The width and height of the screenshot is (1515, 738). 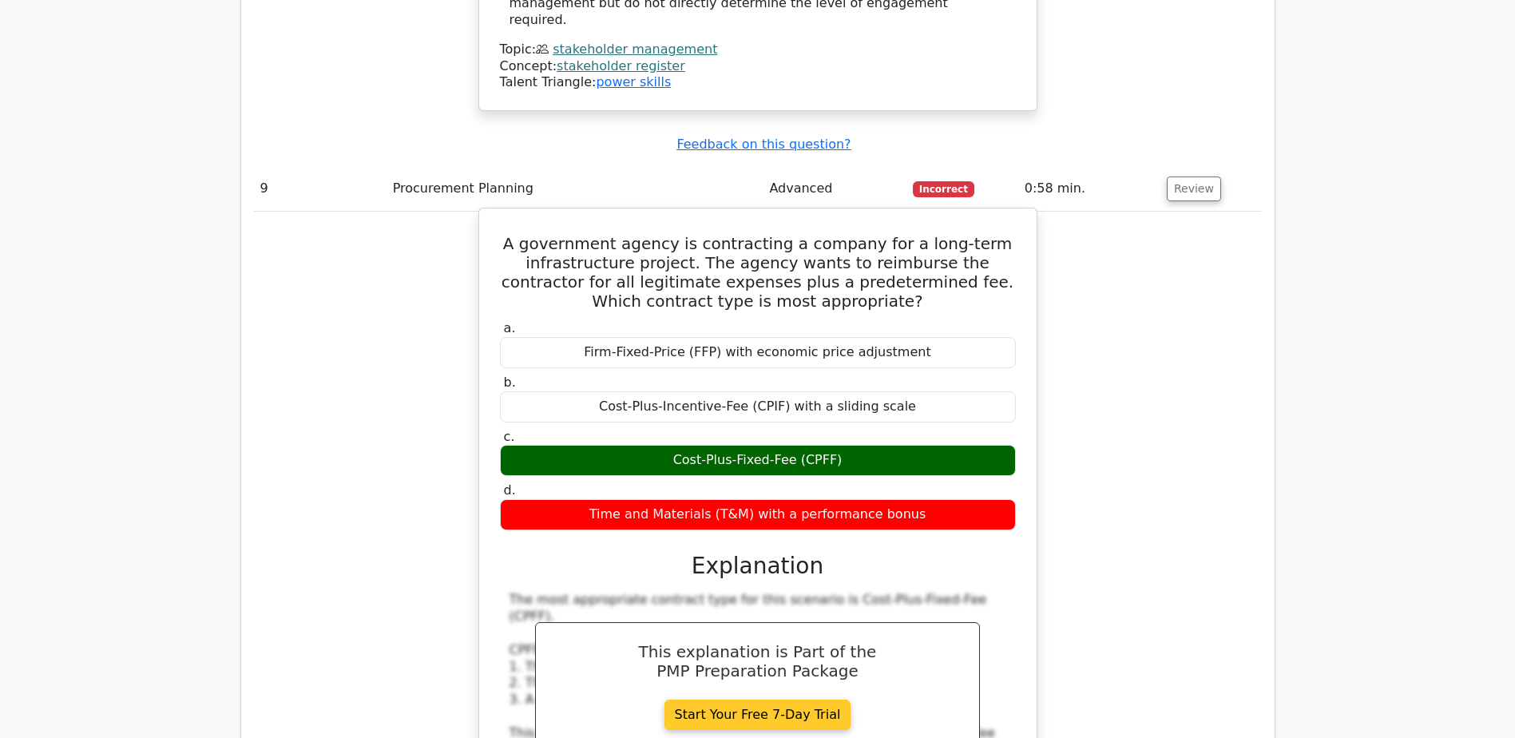 What do you see at coordinates (509, 327) in the screenshot?
I see `span: a.` at bounding box center [509, 327].